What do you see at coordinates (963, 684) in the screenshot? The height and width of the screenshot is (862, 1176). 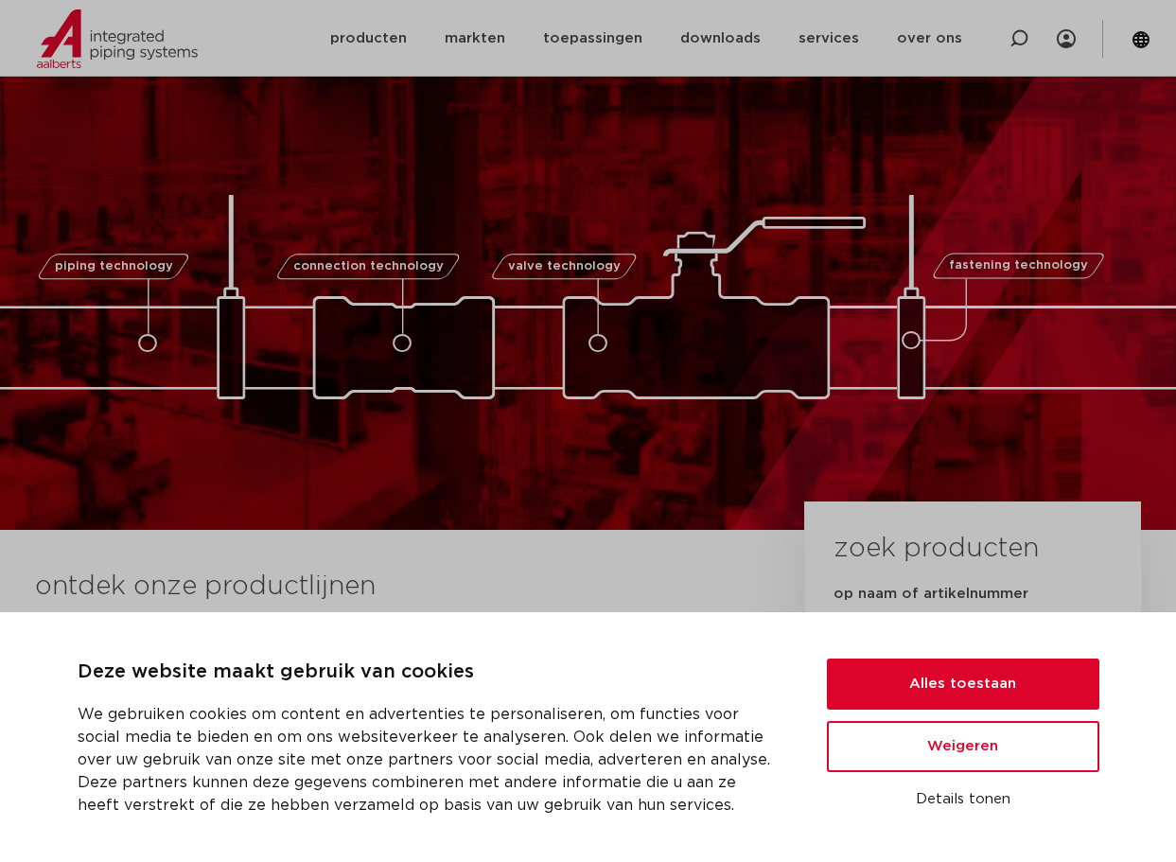 I see `button: Alles toestaan` at bounding box center [963, 684].